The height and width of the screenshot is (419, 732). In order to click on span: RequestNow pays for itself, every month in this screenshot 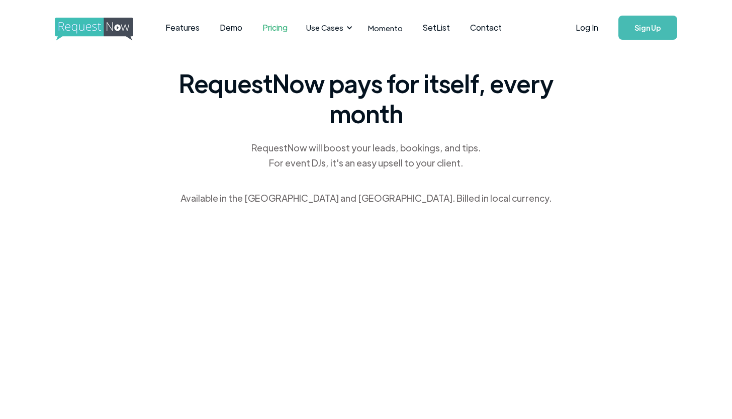, I will do `click(366, 98)`.